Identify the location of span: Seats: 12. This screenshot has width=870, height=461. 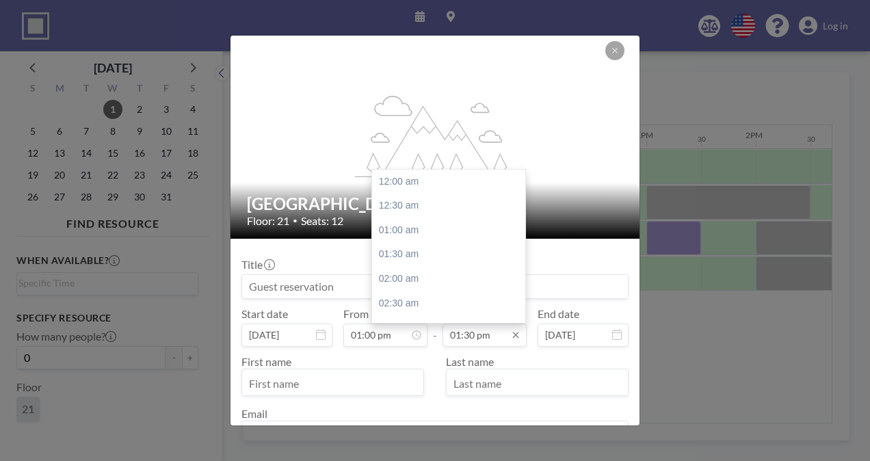
(322, 221).